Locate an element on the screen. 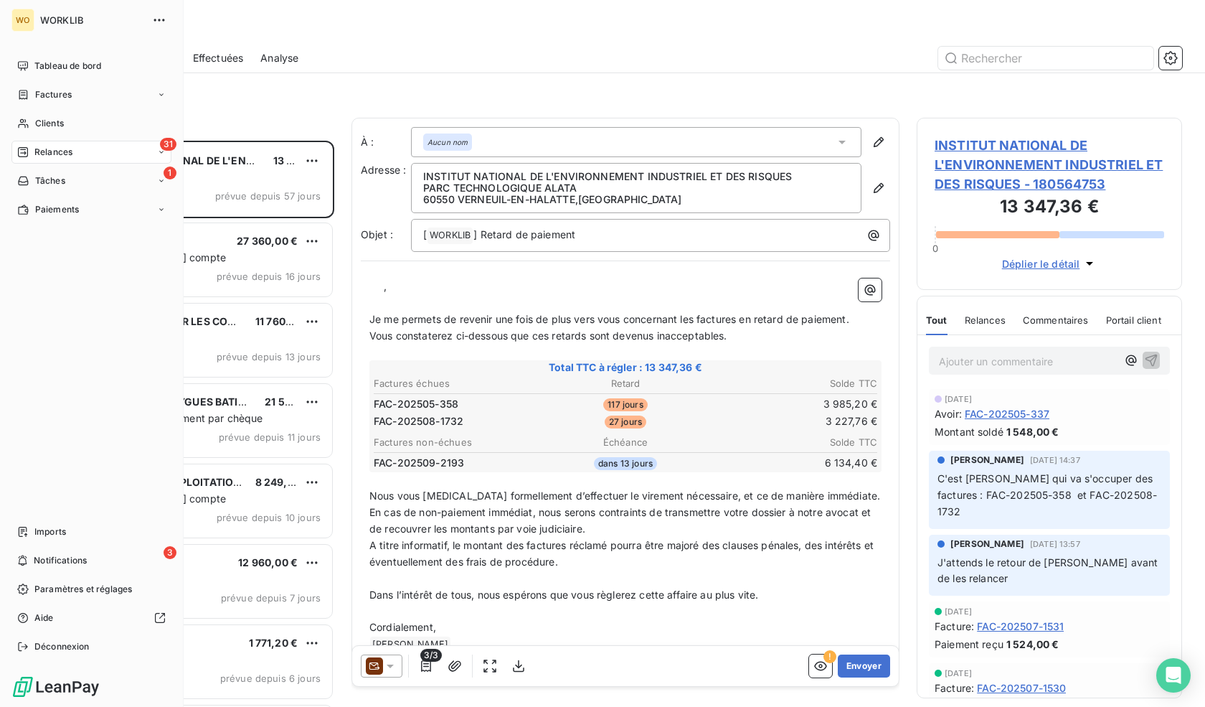 This screenshot has width=1205, height=707. span: FAC-202505-358 is located at coordinates (416, 404).